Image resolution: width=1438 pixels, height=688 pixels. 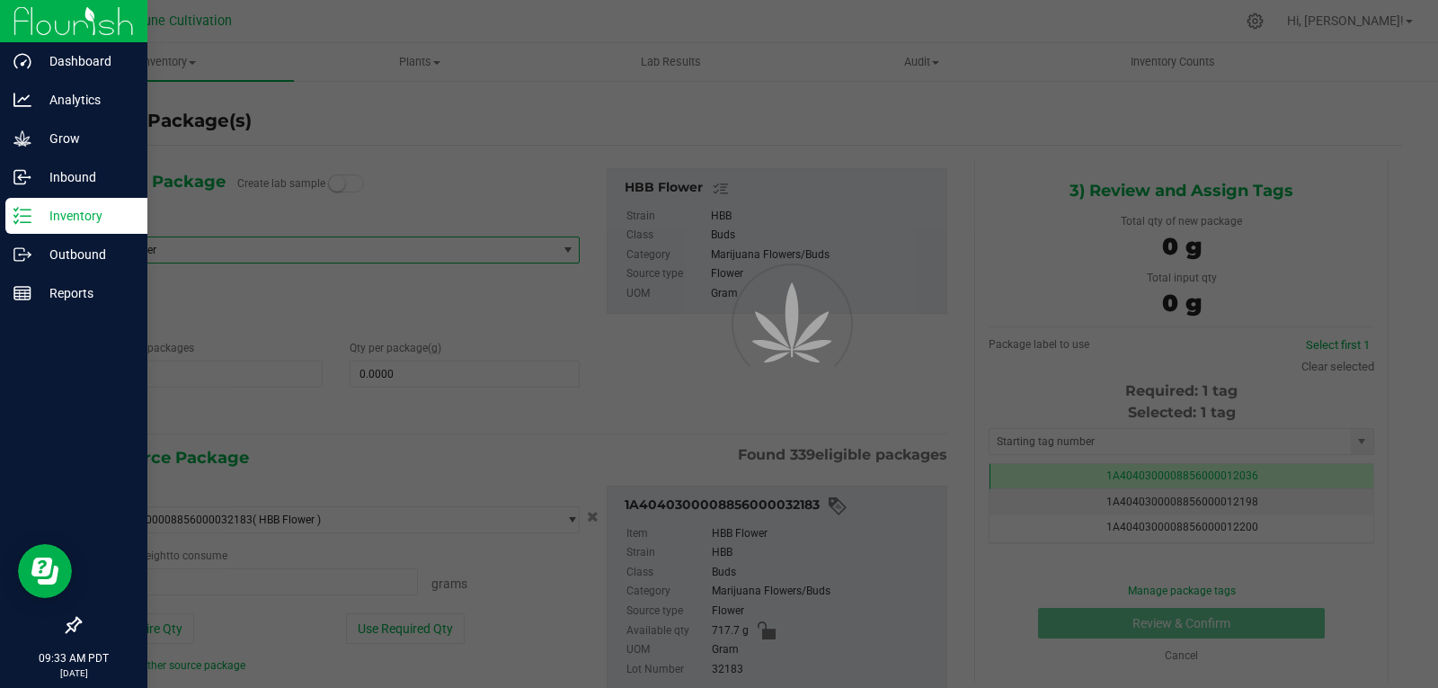 What do you see at coordinates (22, 138) in the screenshot?
I see `inline-svg: Grow` at bounding box center [22, 138].